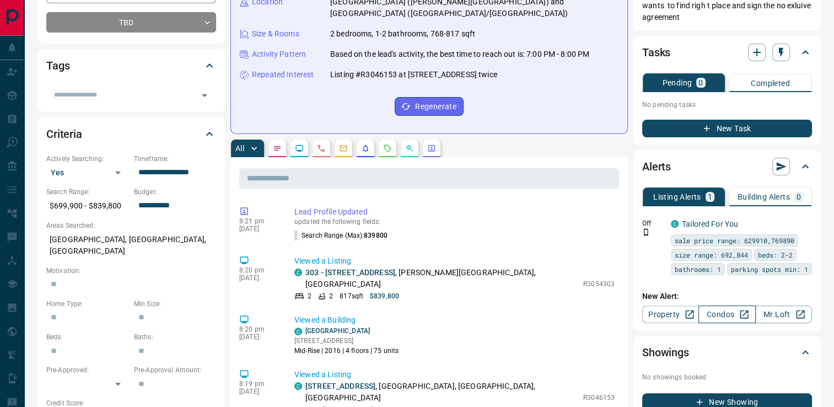 The height and width of the screenshot is (407, 834). What do you see at coordinates (346, 350) in the screenshot?
I see `p: Mid-Rise | 2016 | 4 floors | 75 units` at bounding box center [346, 350].